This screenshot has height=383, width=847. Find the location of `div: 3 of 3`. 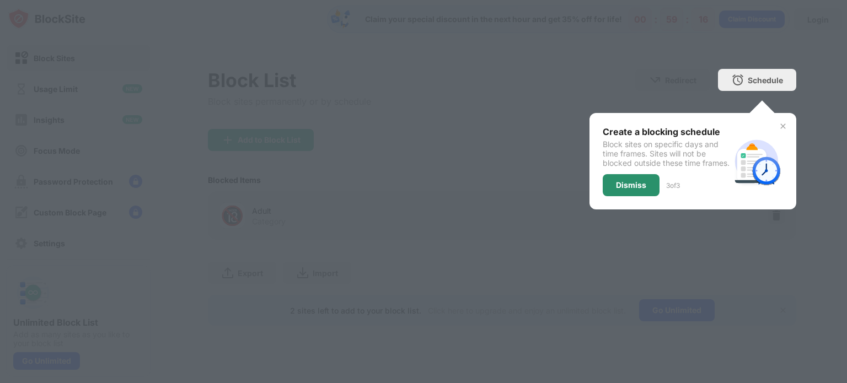

div: 3 of 3 is located at coordinates (673, 185).